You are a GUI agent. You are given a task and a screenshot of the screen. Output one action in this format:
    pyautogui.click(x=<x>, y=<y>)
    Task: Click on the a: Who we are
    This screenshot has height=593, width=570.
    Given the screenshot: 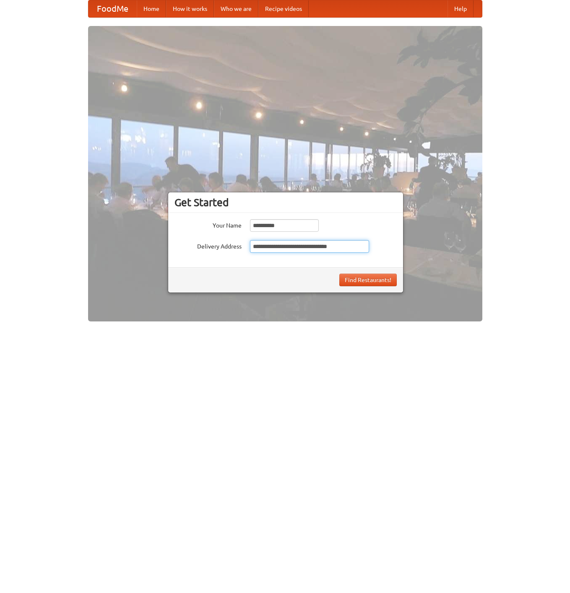 What is the action you would take?
    pyautogui.click(x=236, y=9)
    